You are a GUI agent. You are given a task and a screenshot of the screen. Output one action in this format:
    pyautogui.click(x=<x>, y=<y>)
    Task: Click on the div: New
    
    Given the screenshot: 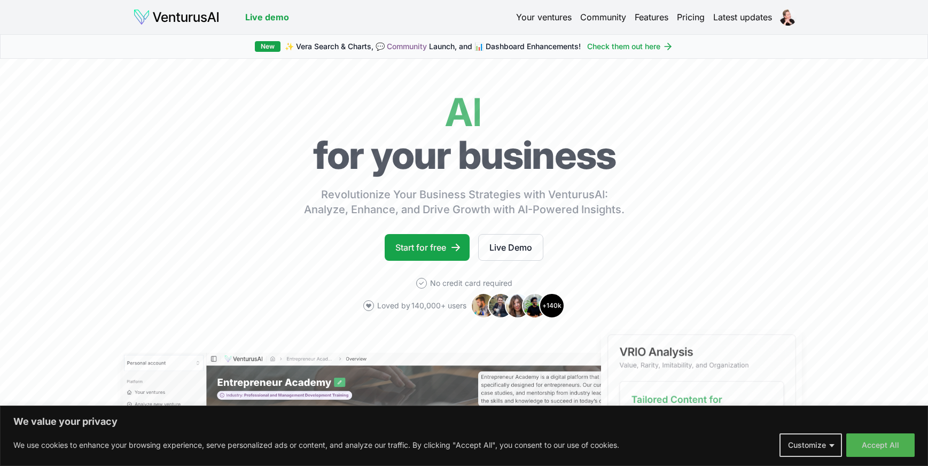 What is the action you would take?
    pyautogui.click(x=268, y=46)
    